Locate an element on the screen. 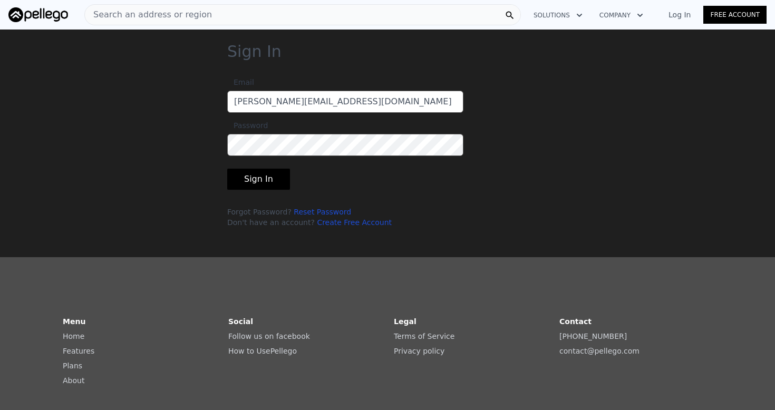  a: Plans is located at coordinates (72, 366).